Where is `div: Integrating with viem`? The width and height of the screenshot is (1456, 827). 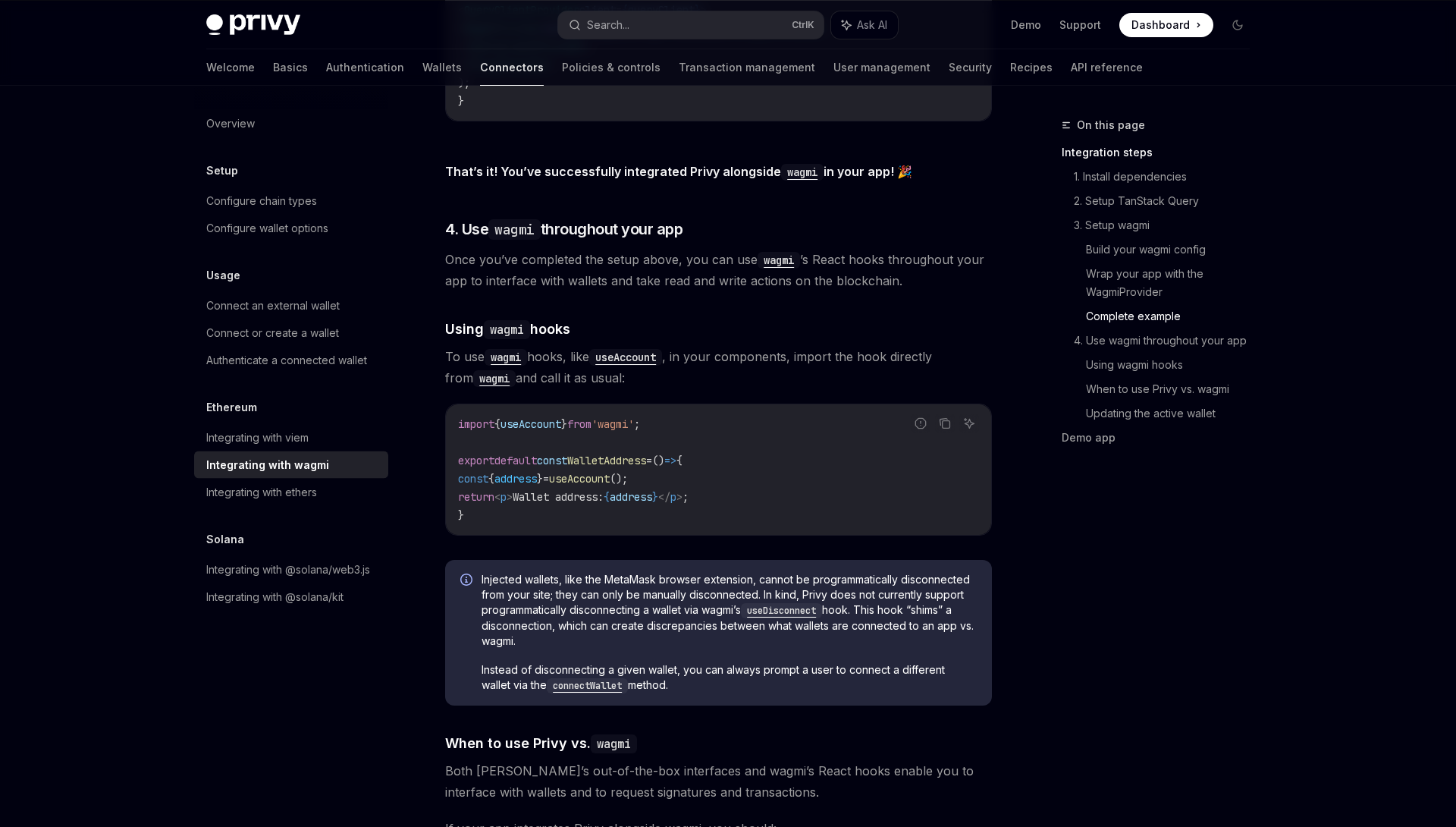 div: Integrating with viem is located at coordinates (257, 437).